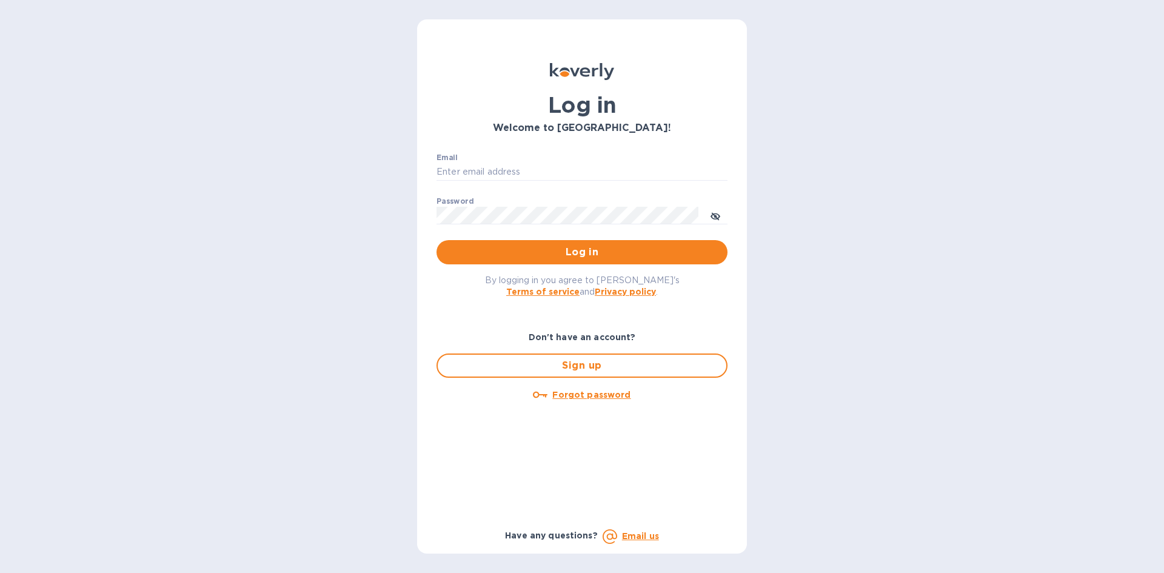  Describe the element at coordinates (640, 536) in the screenshot. I see `b: Email us` at that location.